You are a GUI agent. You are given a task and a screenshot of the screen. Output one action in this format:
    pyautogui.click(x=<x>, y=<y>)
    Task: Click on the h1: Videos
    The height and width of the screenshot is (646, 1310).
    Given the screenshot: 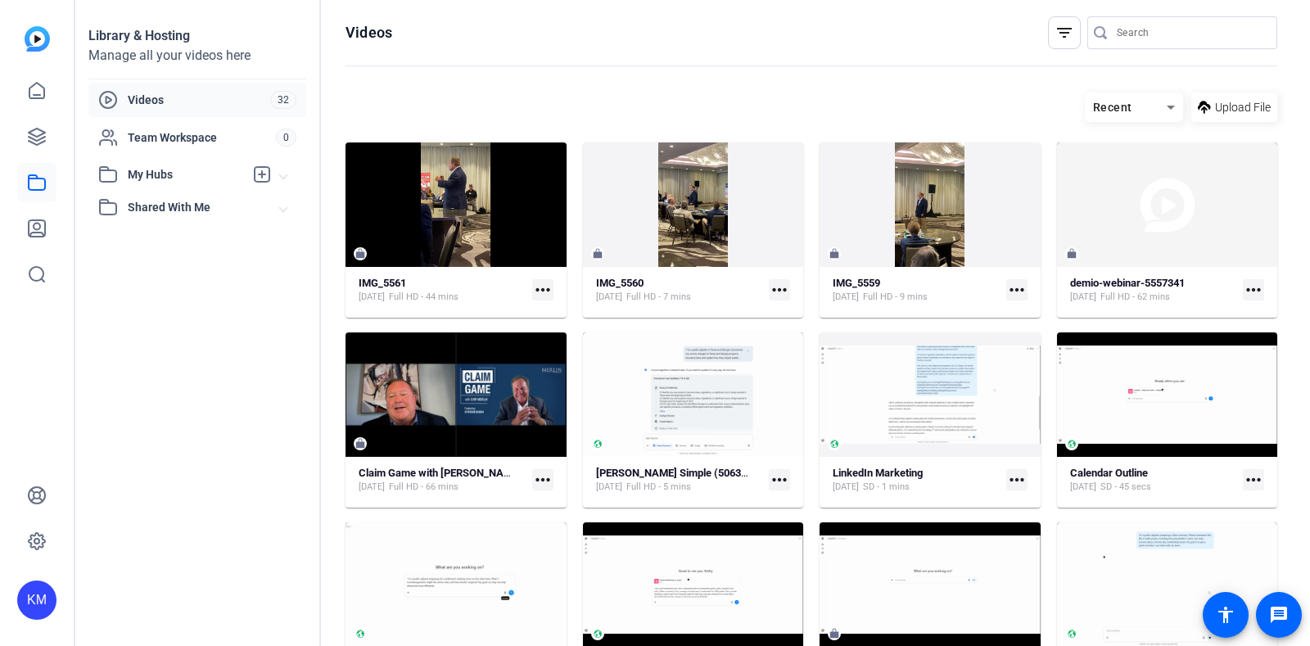 What is the action you would take?
    pyautogui.click(x=368, y=33)
    